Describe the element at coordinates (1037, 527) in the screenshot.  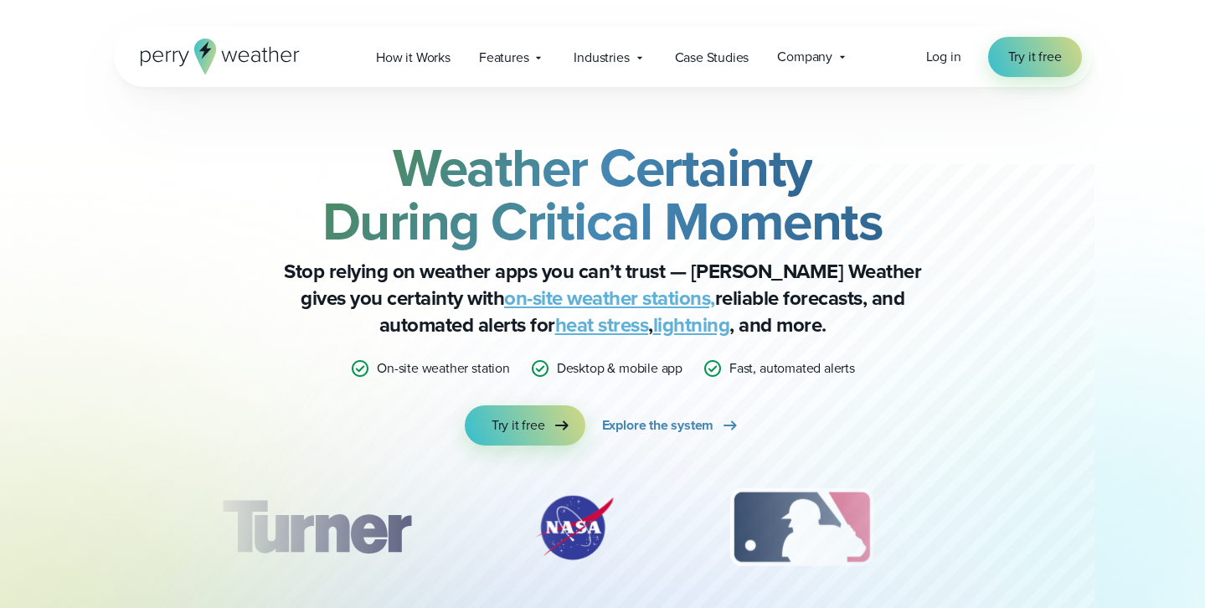
I see `div: 4 of 12` at that location.